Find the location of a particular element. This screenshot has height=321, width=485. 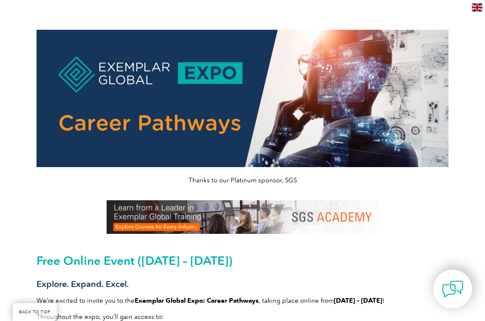

img: en is located at coordinates (477, 7).